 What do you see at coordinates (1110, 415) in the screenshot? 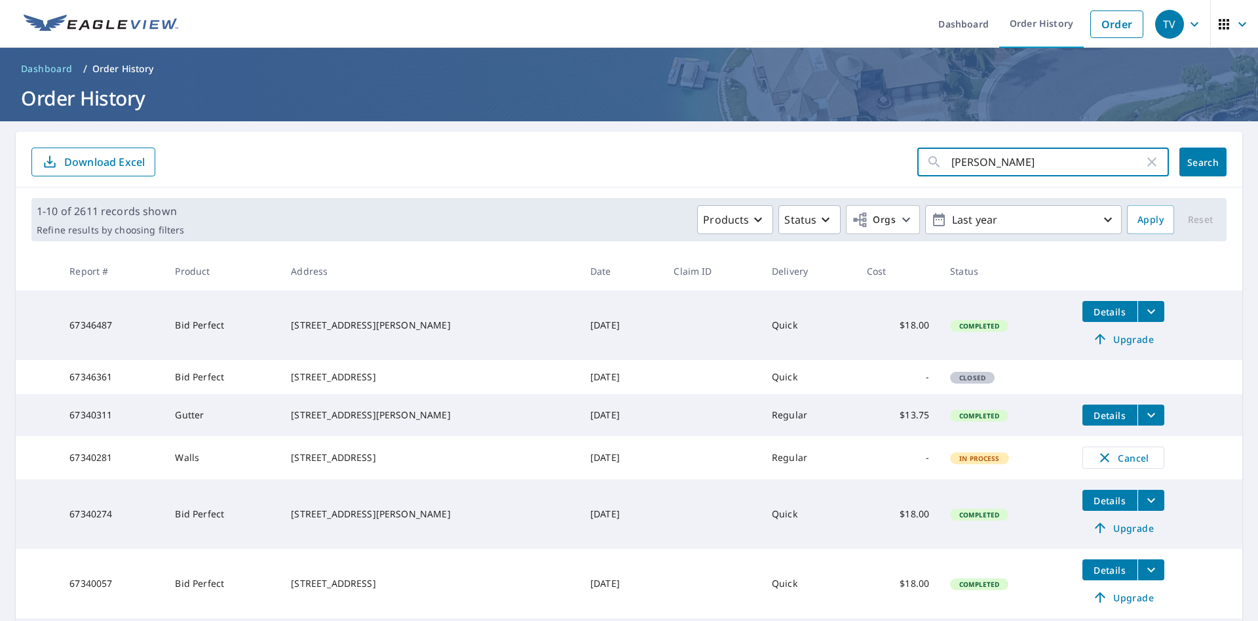
I see `button: detailsBtn-67340311` at bounding box center [1110, 415].